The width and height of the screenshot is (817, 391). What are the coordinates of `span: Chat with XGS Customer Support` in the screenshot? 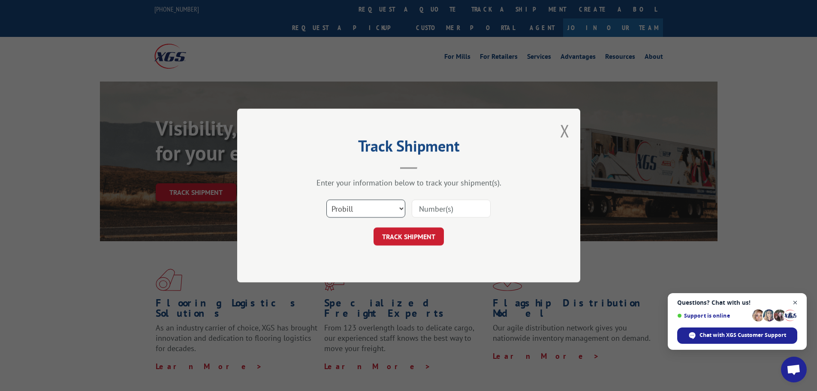 It's located at (743, 335).